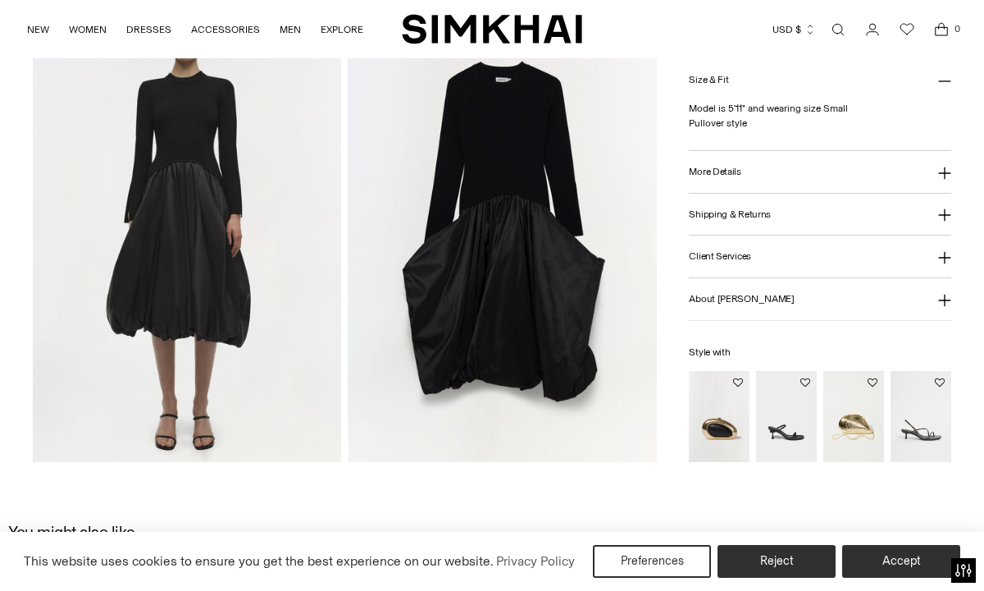 The height and width of the screenshot is (591, 984). What do you see at coordinates (38, 30) in the screenshot?
I see `a: NEW` at bounding box center [38, 30].